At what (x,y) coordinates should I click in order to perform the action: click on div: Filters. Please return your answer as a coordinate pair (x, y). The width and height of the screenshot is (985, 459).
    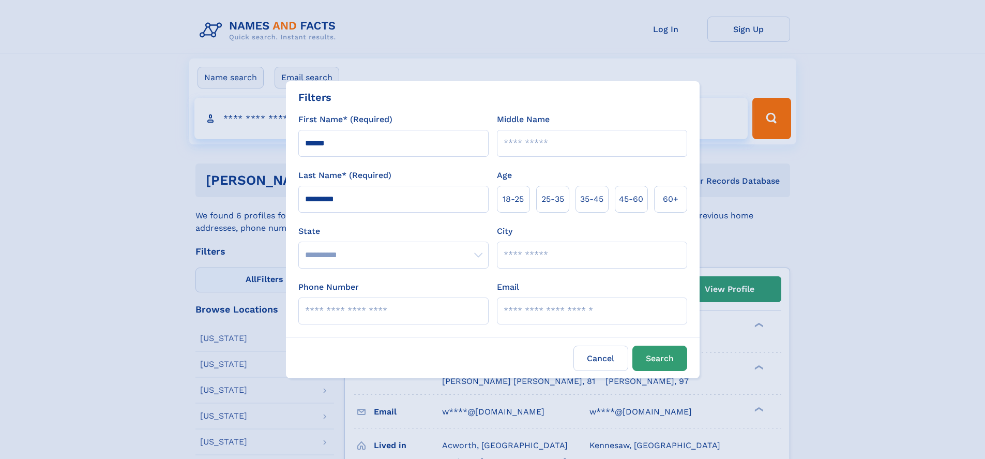
    Looking at the image, I should click on (315, 97).